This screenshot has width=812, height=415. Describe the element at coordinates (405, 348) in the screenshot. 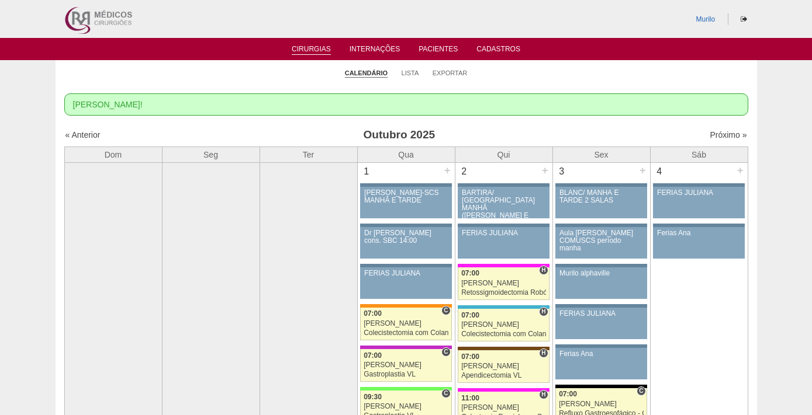

I see `div: Key: Maria Braido` at that location.